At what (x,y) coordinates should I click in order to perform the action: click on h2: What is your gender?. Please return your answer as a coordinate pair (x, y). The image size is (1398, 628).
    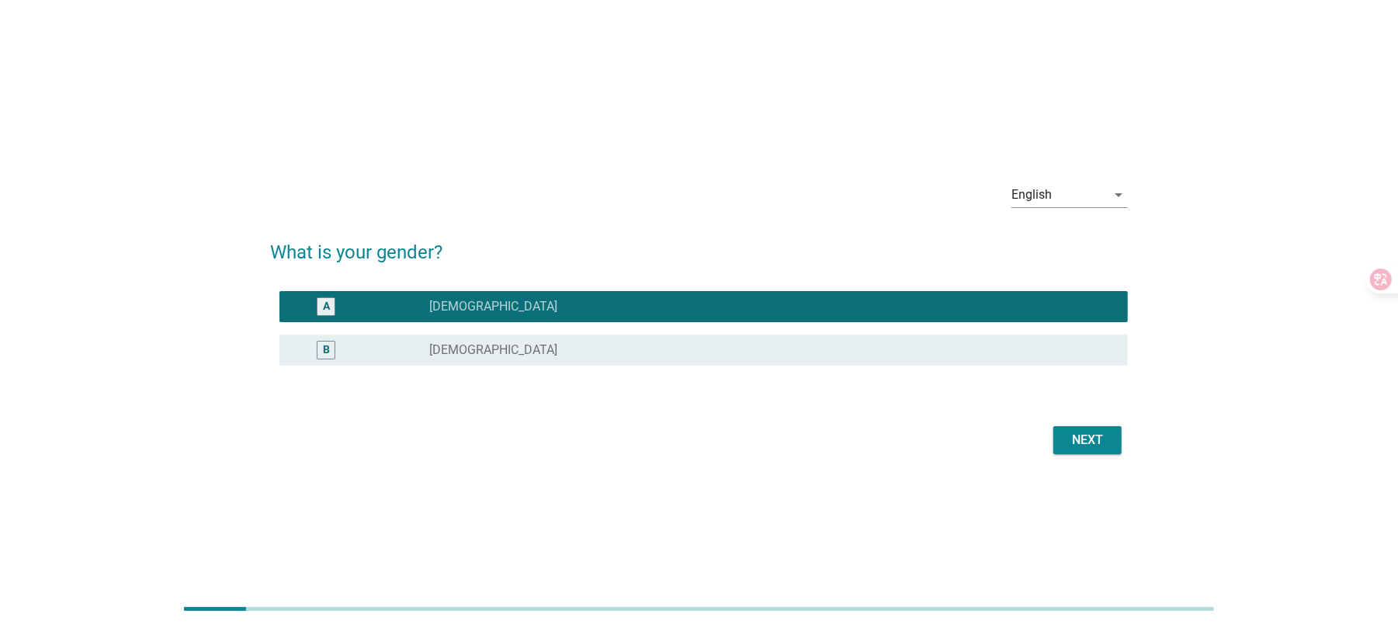
    Looking at the image, I should click on (698, 244).